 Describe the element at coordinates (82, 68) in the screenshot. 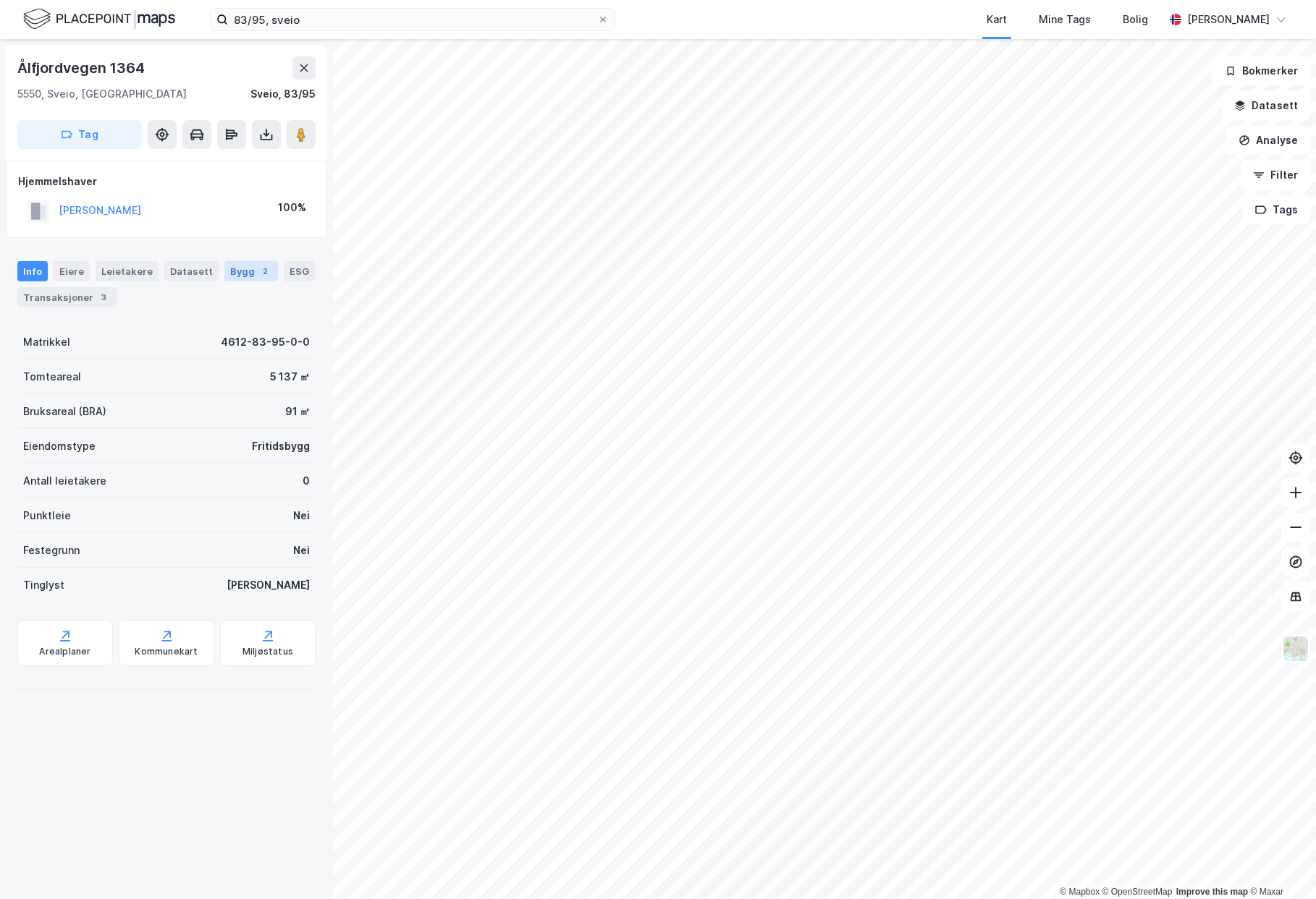

I see `div: Ålfjordvegen 1364` at that location.